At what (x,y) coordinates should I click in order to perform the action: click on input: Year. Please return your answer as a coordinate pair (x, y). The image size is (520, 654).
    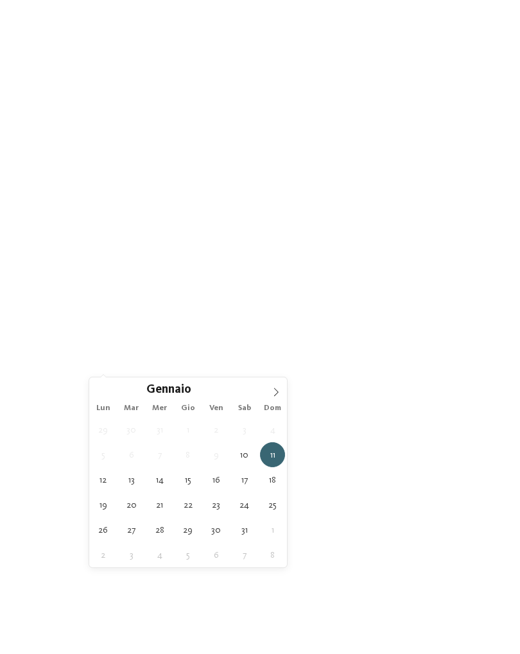
    Looking at the image, I should click on (212, 389).